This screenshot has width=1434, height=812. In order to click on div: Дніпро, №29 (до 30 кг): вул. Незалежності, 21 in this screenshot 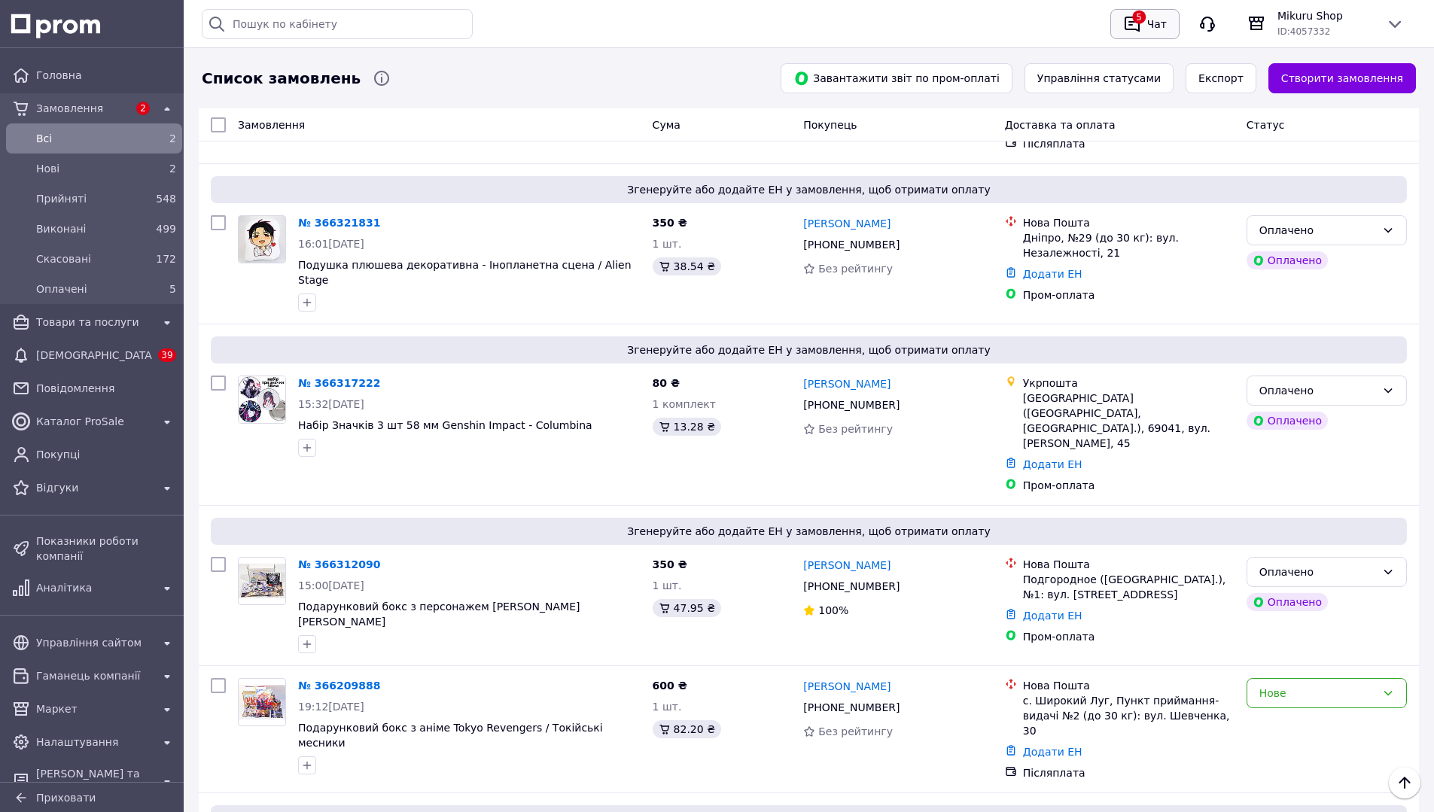, I will do `click(1128, 245)`.